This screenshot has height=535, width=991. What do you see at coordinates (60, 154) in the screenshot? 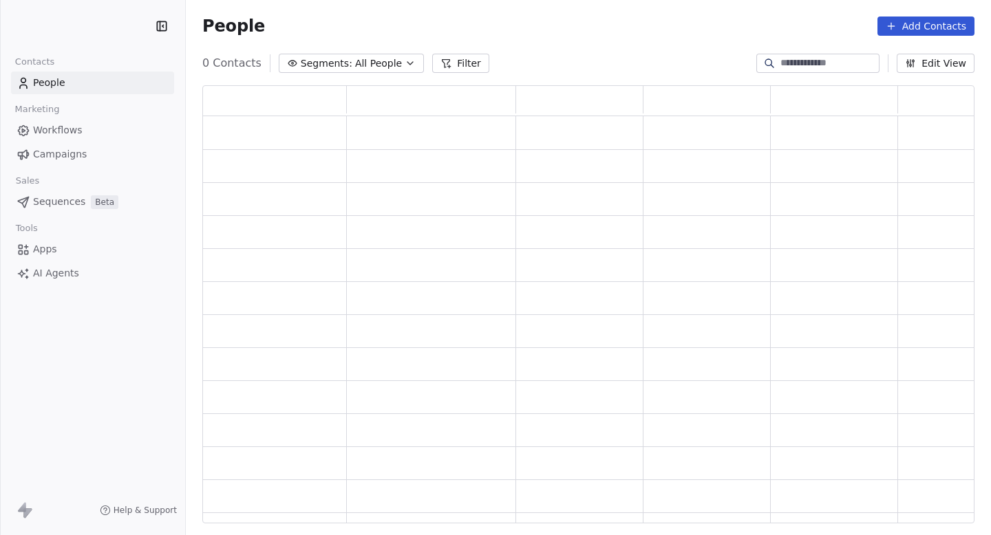
I see `span: Campaigns` at bounding box center [60, 154].